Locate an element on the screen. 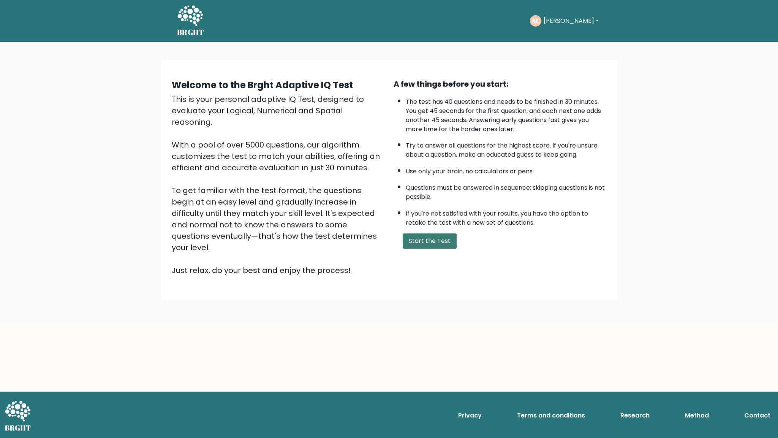 Image resolution: width=778 pixels, height=438 pixels. a: Research is located at coordinates (635, 415).